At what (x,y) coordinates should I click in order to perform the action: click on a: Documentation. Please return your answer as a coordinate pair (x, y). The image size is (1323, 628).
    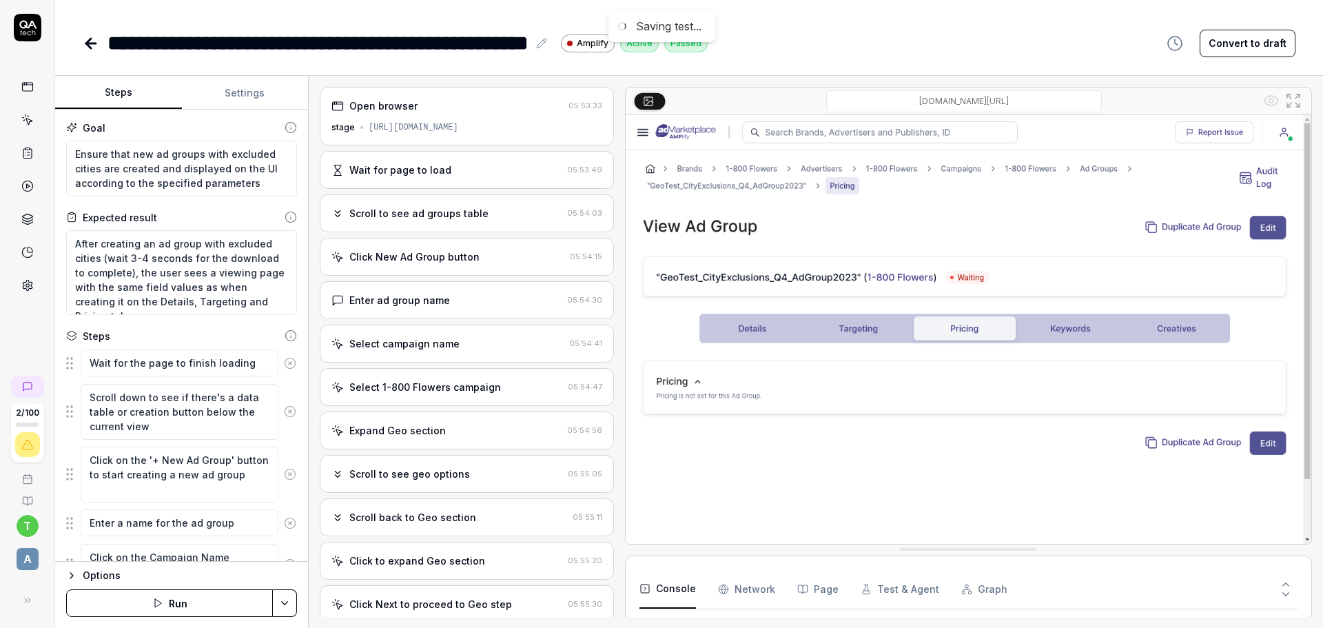
    Looking at the image, I should click on (27, 495).